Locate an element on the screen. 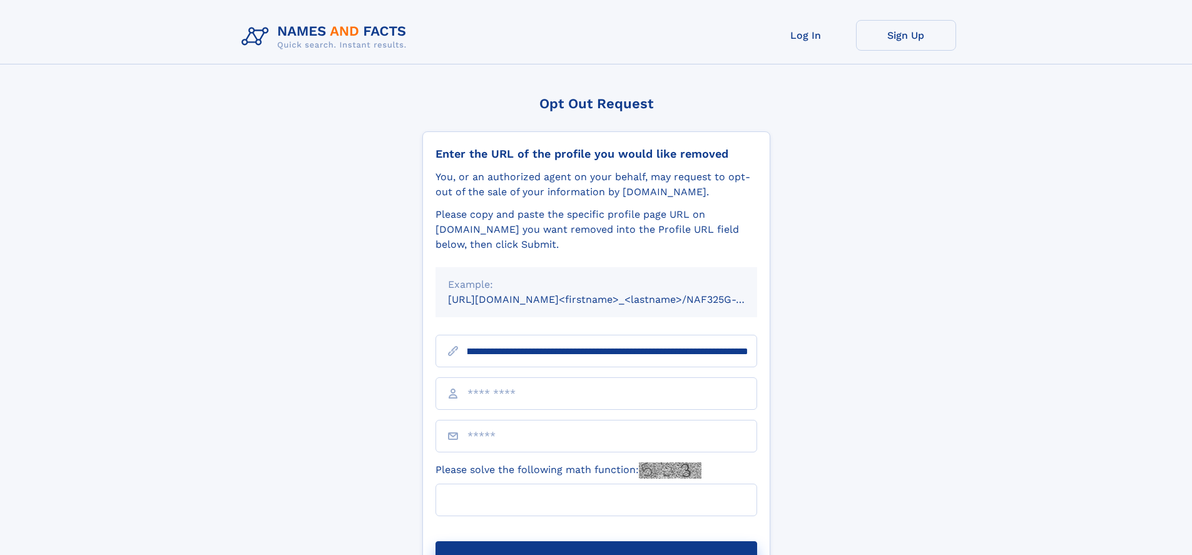 The height and width of the screenshot is (555, 1192). label: Please solve the following math function: is located at coordinates (568, 470).